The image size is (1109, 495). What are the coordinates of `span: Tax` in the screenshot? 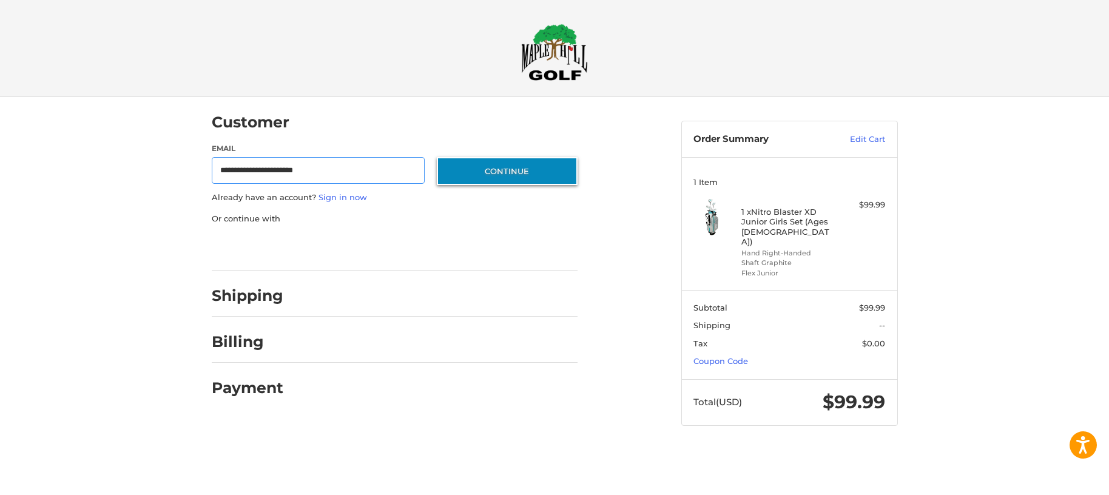 It's located at (700, 343).